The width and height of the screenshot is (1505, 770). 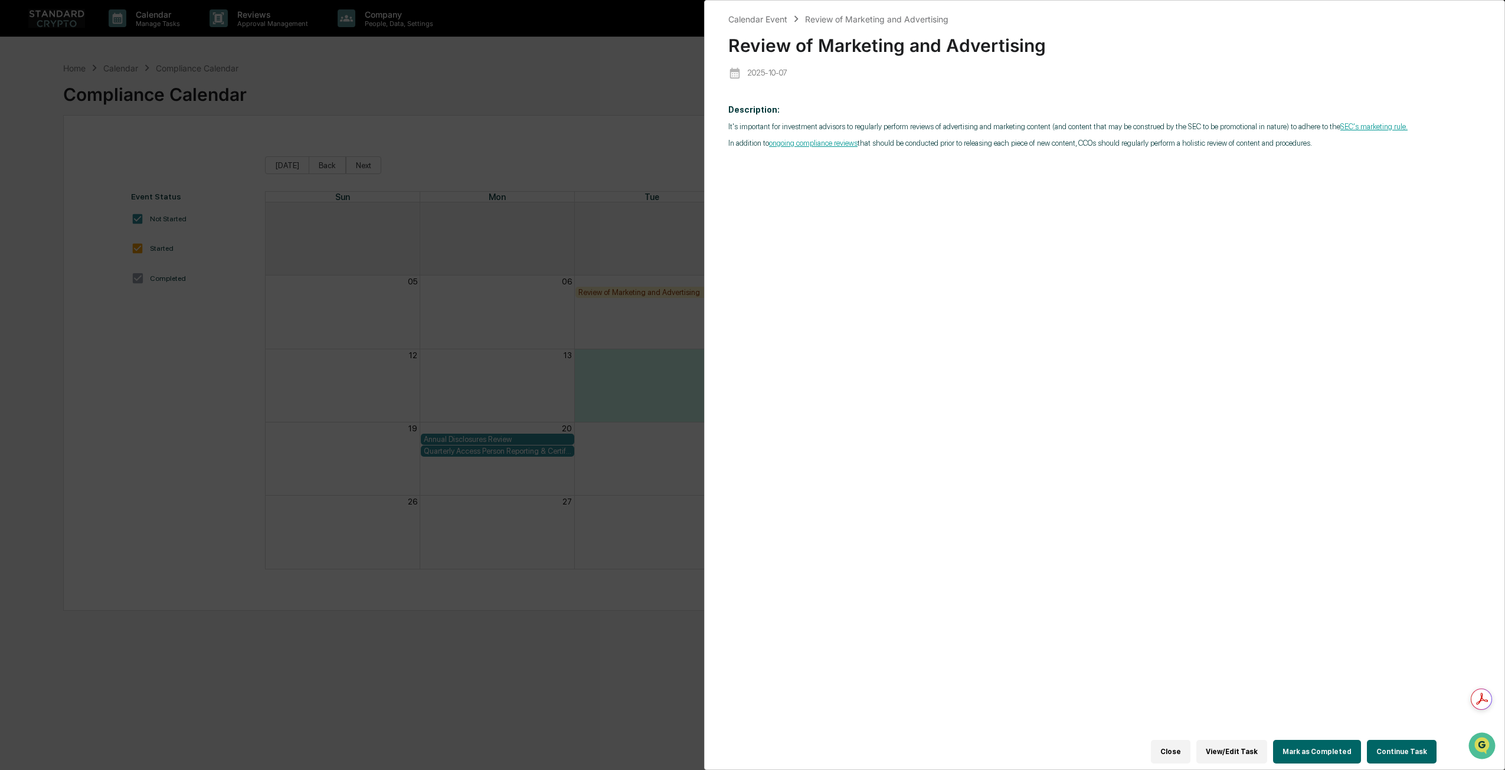 What do you see at coordinates (1317, 752) in the screenshot?
I see `button: Mark as Completed` at bounding box center [1317, 752].